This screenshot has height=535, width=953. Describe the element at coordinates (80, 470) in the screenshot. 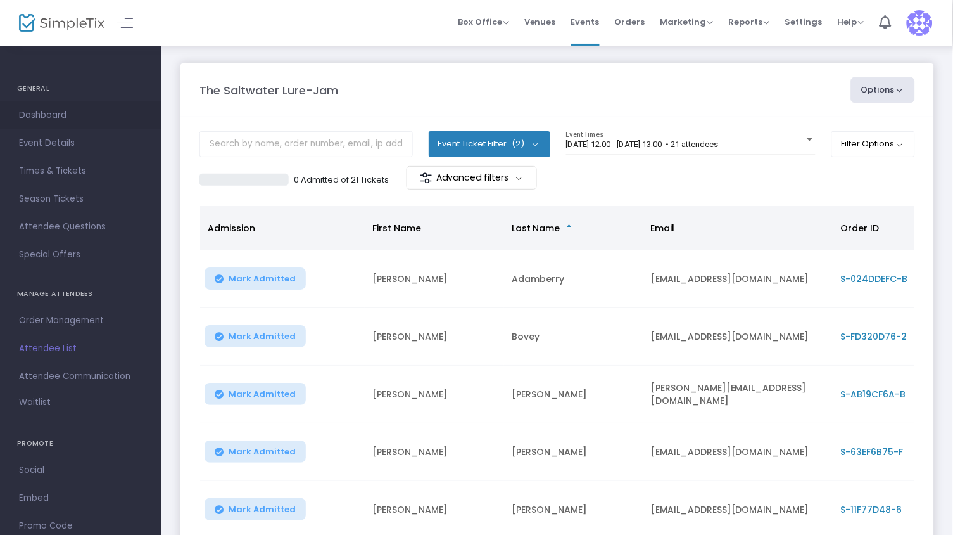

I see `span: Social` at that location.